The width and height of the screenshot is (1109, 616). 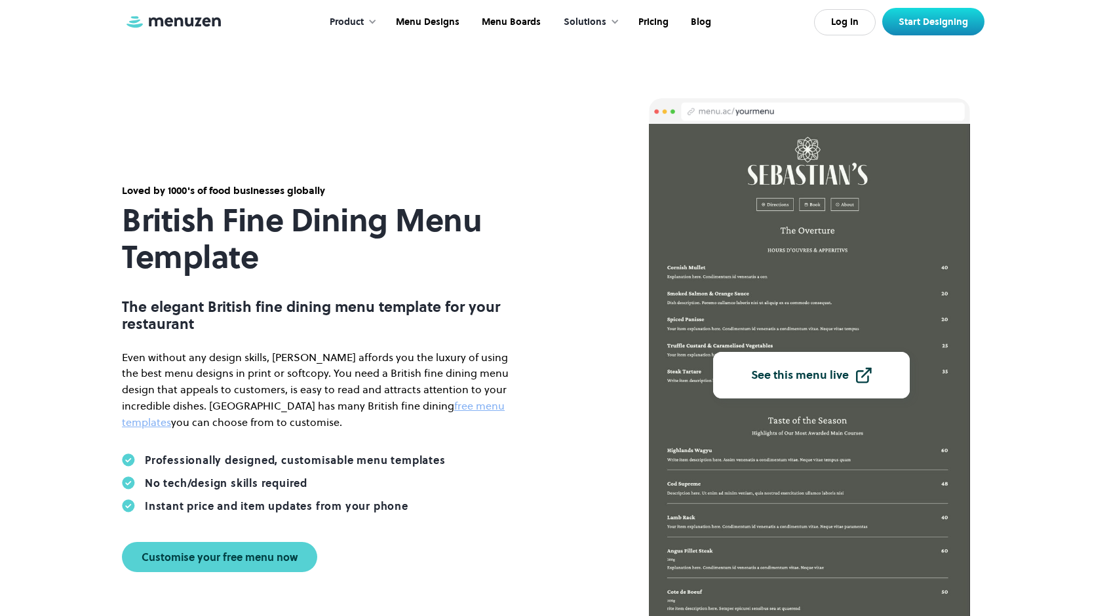 I want to click on a: Pricing, so click(x=652, y=22).